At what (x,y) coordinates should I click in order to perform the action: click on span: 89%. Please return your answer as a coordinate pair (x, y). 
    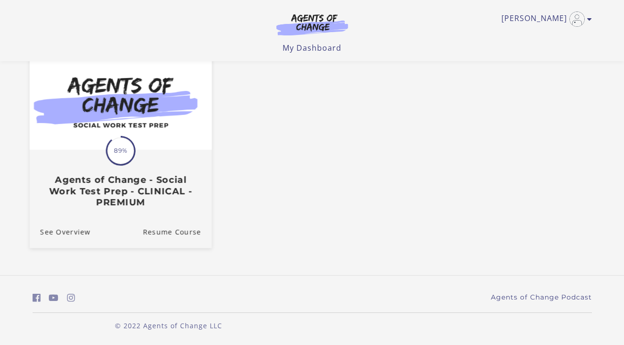
    Looking at the image, I should click on (121, 151).